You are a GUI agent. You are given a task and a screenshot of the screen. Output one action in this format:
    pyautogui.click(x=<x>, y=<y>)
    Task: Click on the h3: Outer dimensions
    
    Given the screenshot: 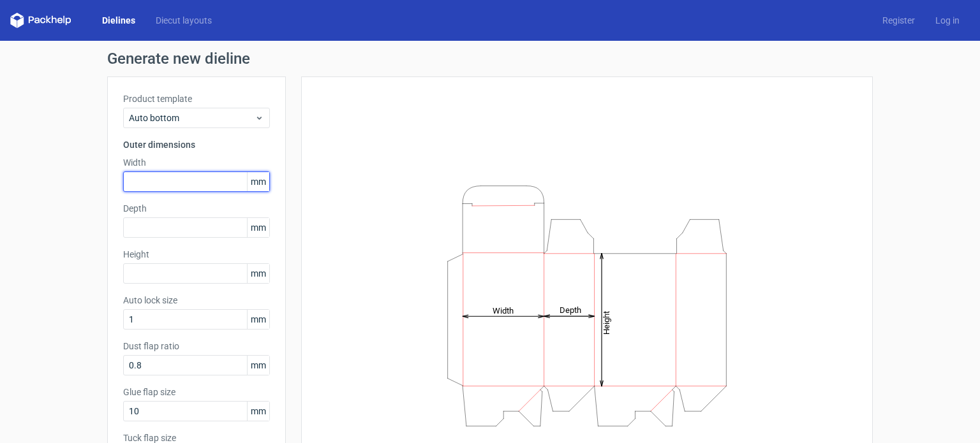 What is the action you would take?
    pyautogui.click(x=196, y=145)
    